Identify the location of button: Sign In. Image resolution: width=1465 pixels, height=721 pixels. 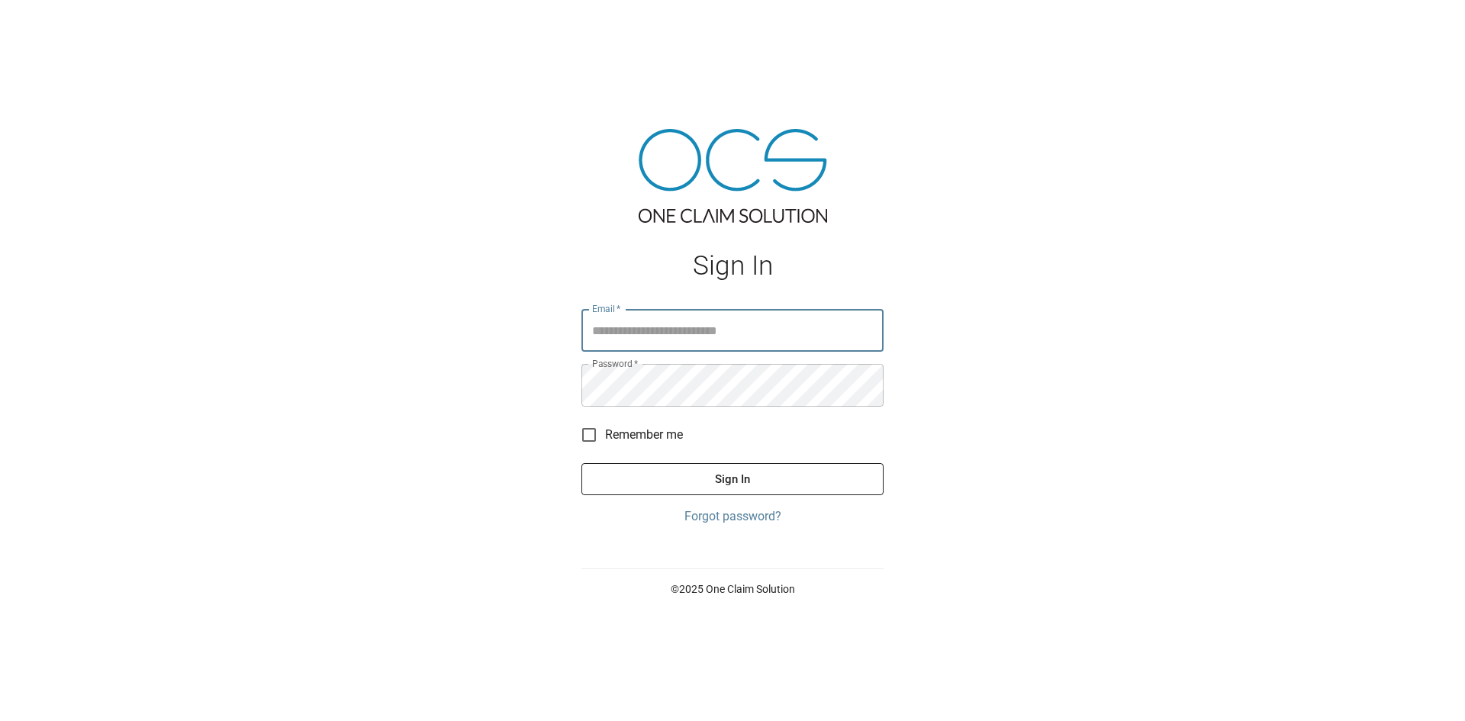
(733, 479).